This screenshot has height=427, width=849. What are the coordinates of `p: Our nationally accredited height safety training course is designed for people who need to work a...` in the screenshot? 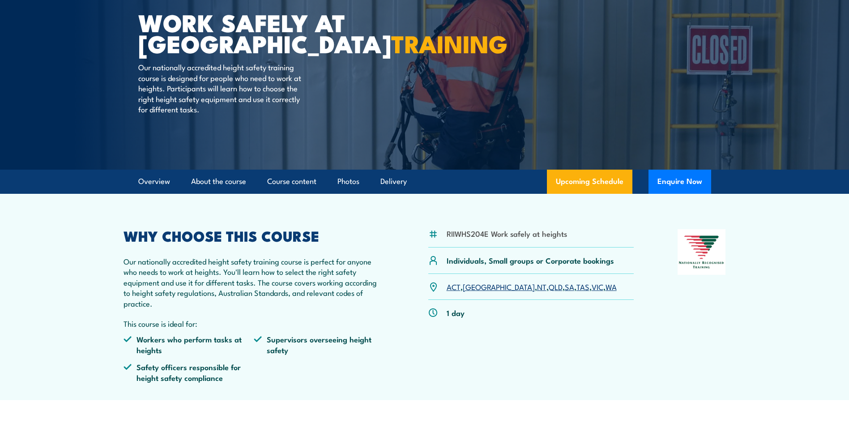 It's located at (220, 88).